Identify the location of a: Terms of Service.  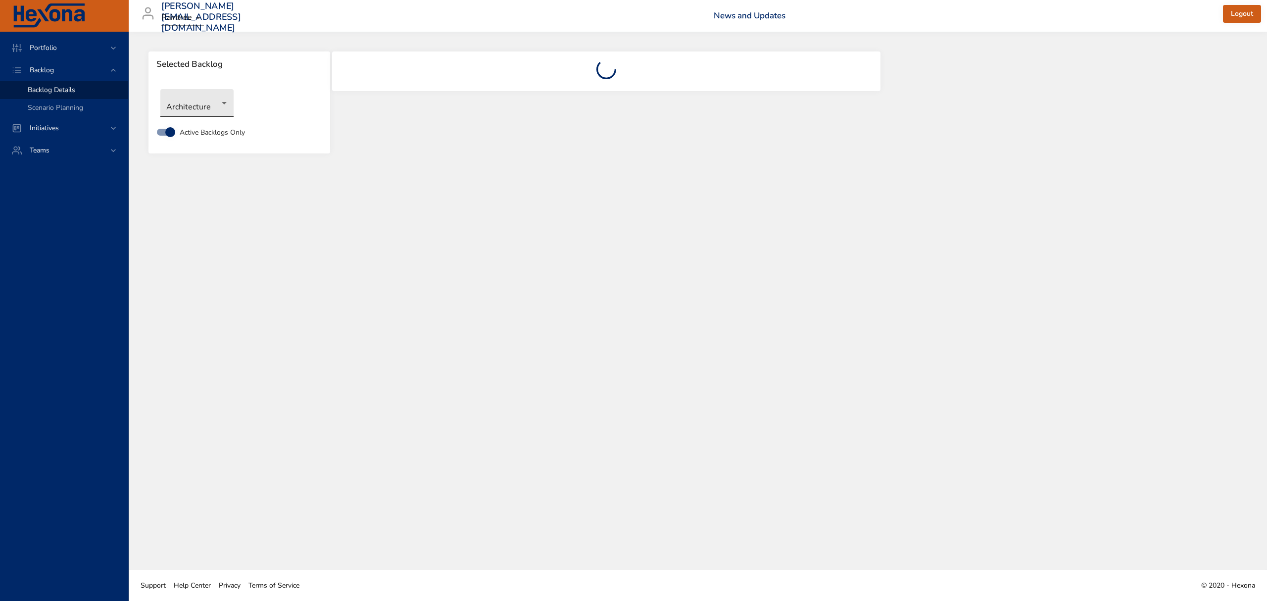
(274, 585).